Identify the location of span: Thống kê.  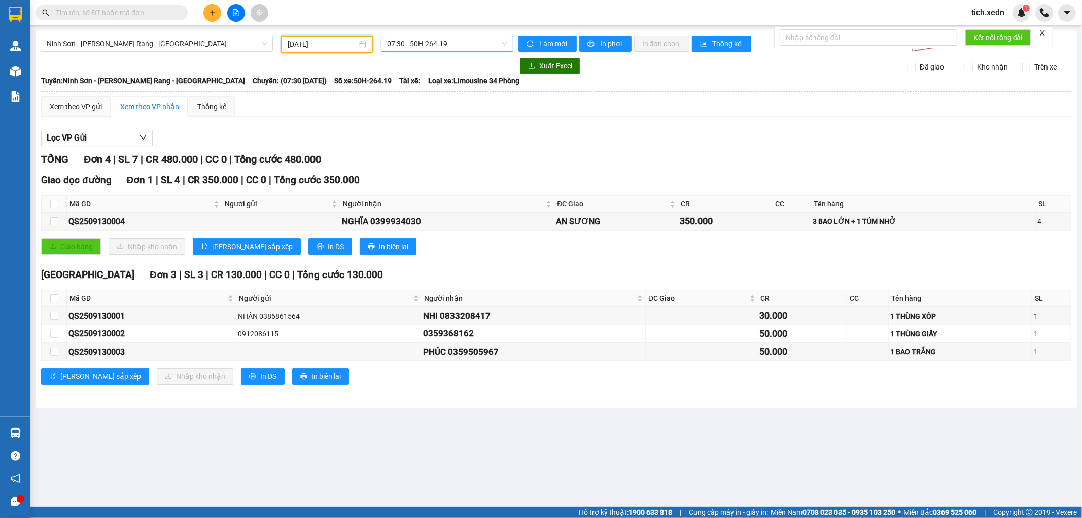
(728, 44).